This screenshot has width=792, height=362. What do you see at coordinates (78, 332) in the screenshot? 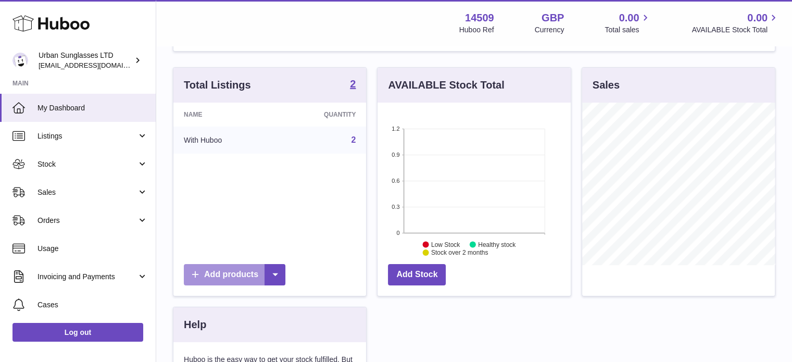
I see `a: Log out` at bounding box center [78, 332].